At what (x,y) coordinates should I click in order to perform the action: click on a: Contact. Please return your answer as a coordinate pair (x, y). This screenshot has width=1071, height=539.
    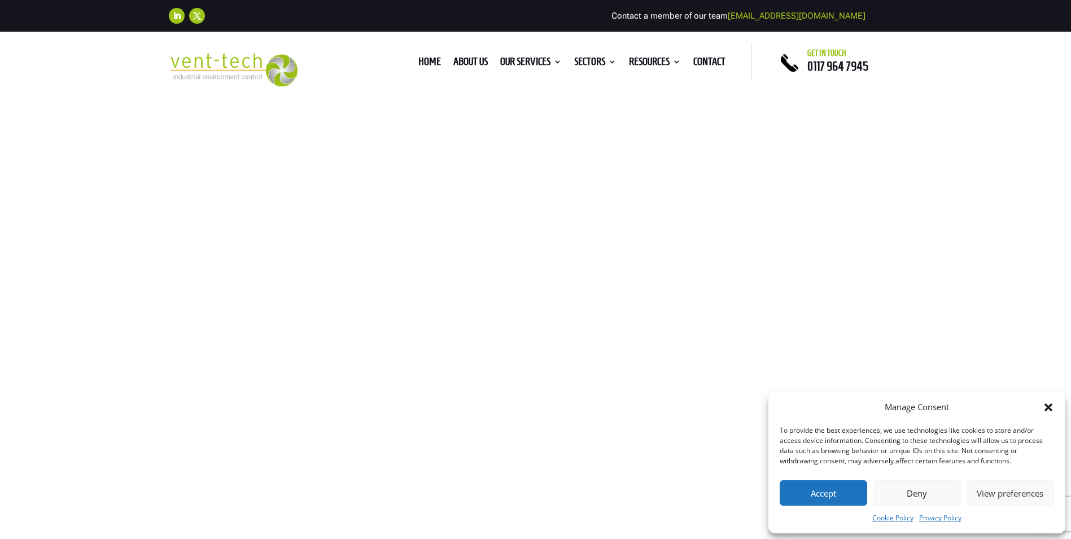
    Looking at the image, I should click on (709, 64).